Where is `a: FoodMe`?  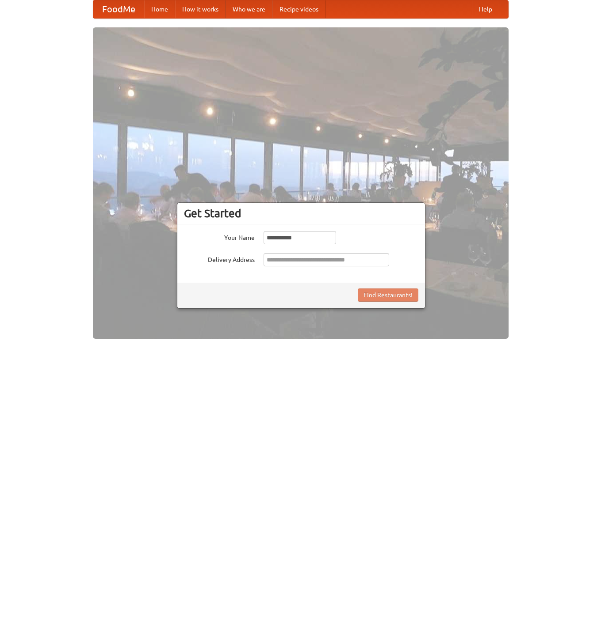
a: FoodMe is located at coordinates (118, 9).